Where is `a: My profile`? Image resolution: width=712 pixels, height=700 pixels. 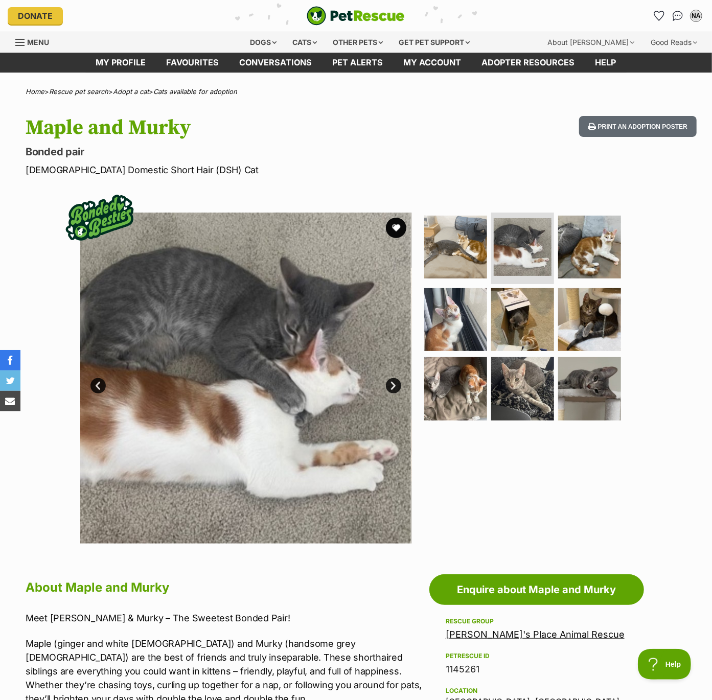
a: My profile is located at coordinates (121, 62).